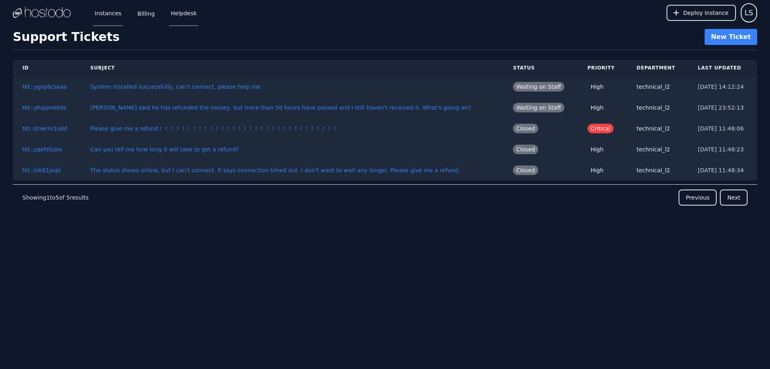 Image resolution: width=770 pixels, height=369 pixels. I want to click on a: tkt::lok01jxqii, so click(42, 170).